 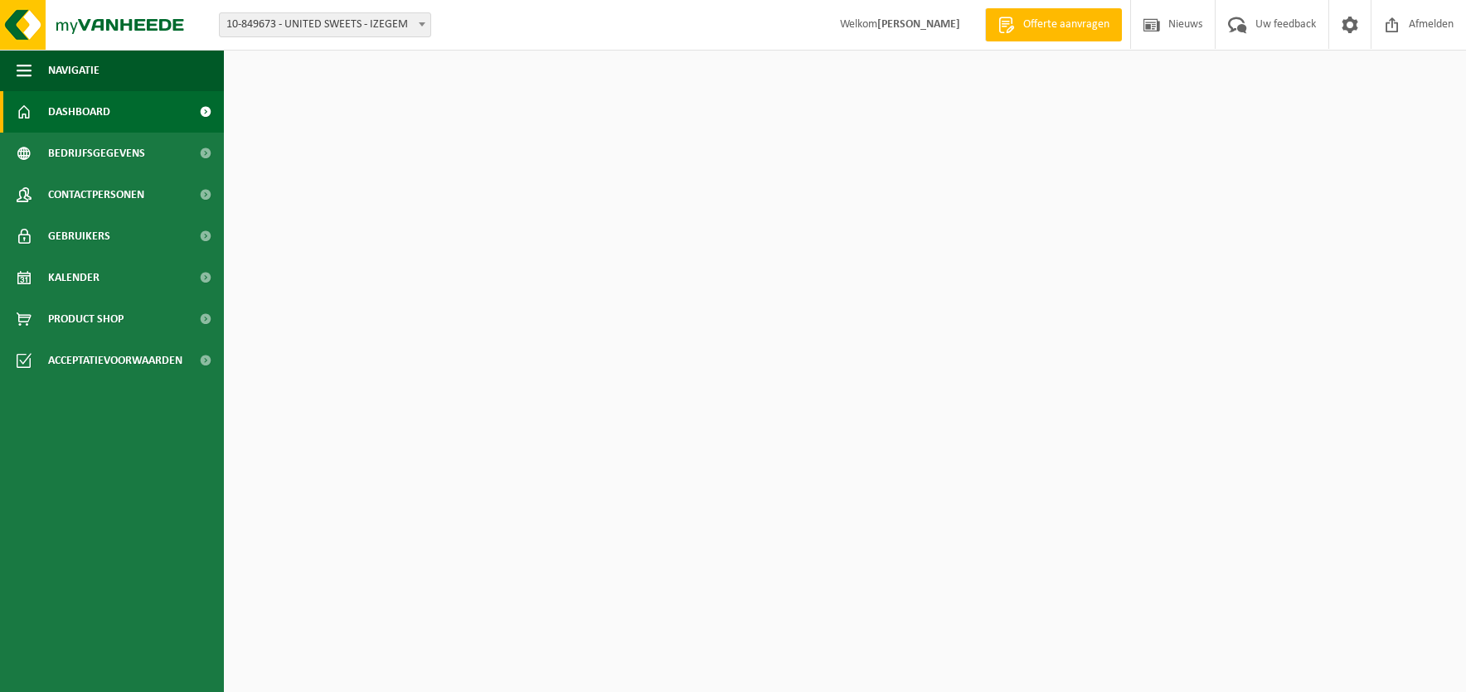 I want to click on span: Navigatie, so click(x=74, y=70).